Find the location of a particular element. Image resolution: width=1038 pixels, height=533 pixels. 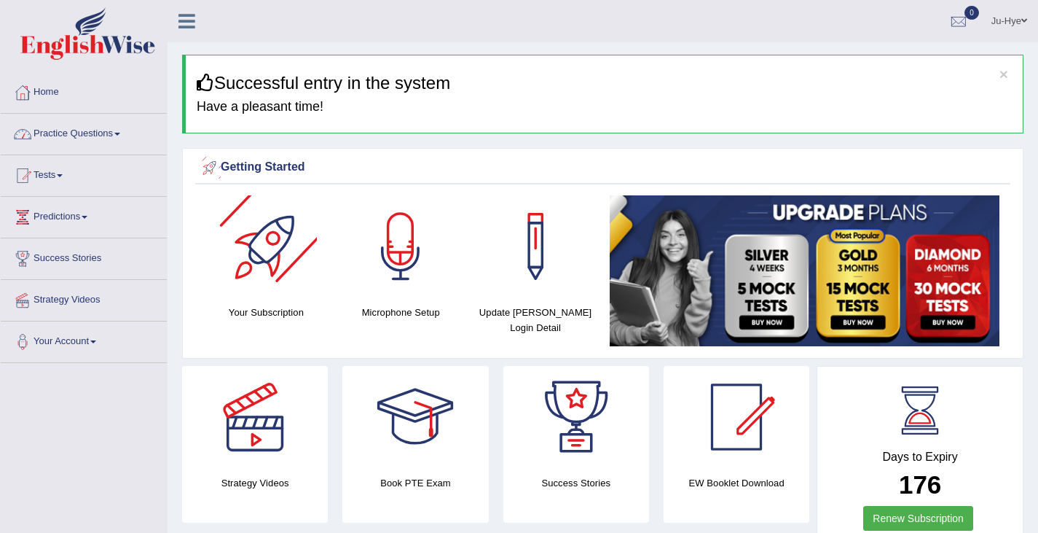

a: Your Account is located at coordinates (84, 339).